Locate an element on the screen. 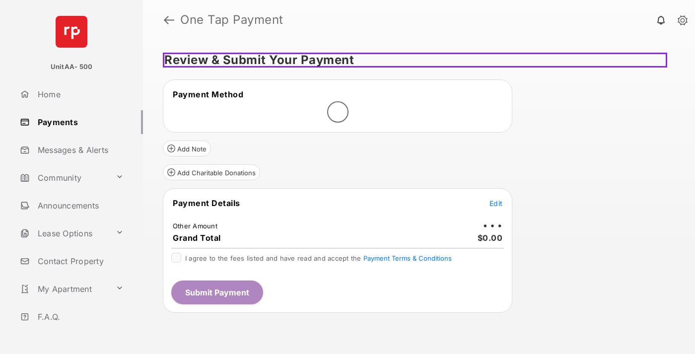 This screenshot has width=695, height=354. img: svg+xml;base64,PHN2ZyB4bWxucz0iaHR0cDovL3d3dy53My5vcmcvMjAwMC9zdmciIHdpZHRoPSI2NCIgaGVpZ2h0PSI2NC... is located at coordinates (71, 32).